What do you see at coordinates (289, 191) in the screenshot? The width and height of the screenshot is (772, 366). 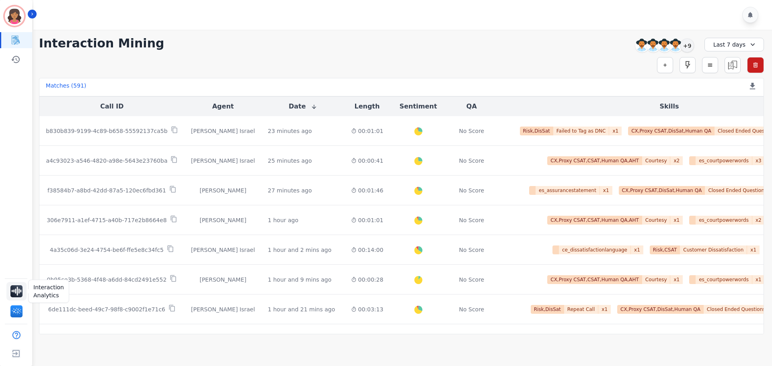 I see `div: 27 minutes ago` at bounding box center [289, 191].